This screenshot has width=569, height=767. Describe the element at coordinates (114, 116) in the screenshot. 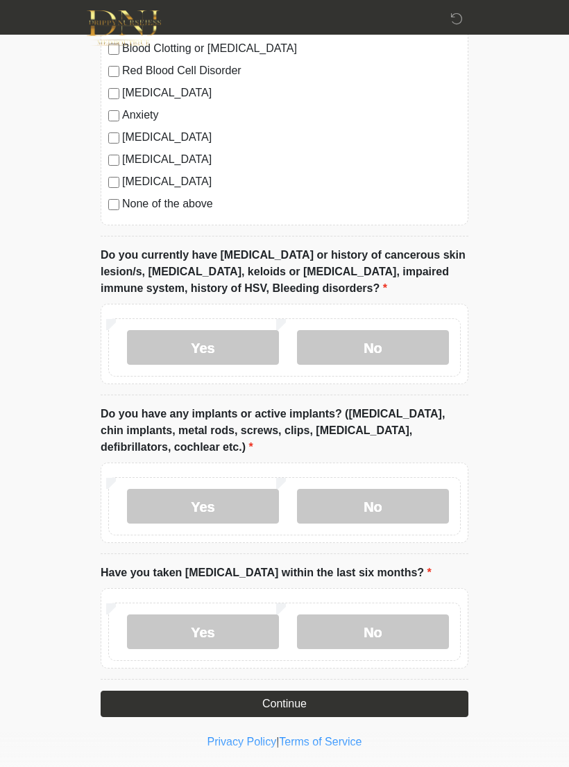

I see `input: Anxiety` at that location.